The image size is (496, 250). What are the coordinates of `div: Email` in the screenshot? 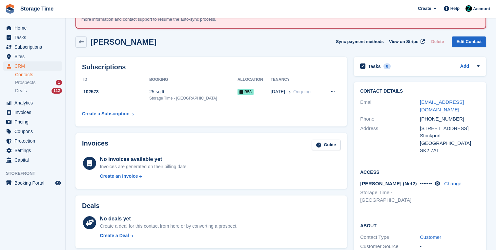 It's located at (390, 106).